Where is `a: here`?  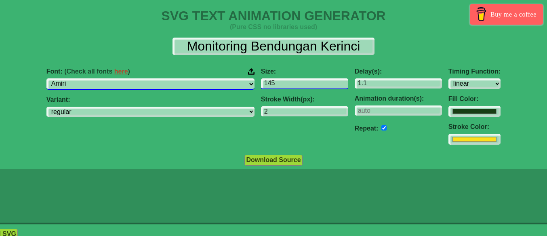
a: here is located at coordinates (121, 71).